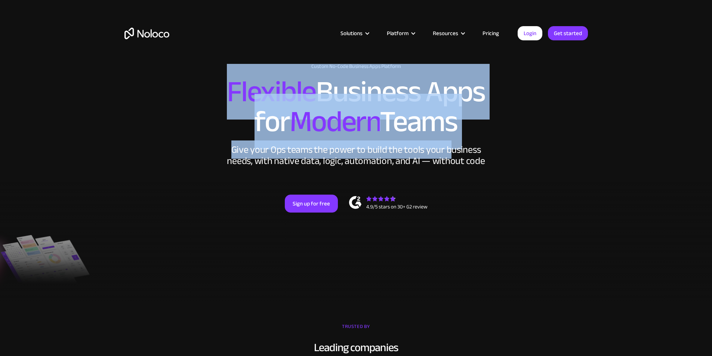  I want to click on a: Login, so click(530, 33).